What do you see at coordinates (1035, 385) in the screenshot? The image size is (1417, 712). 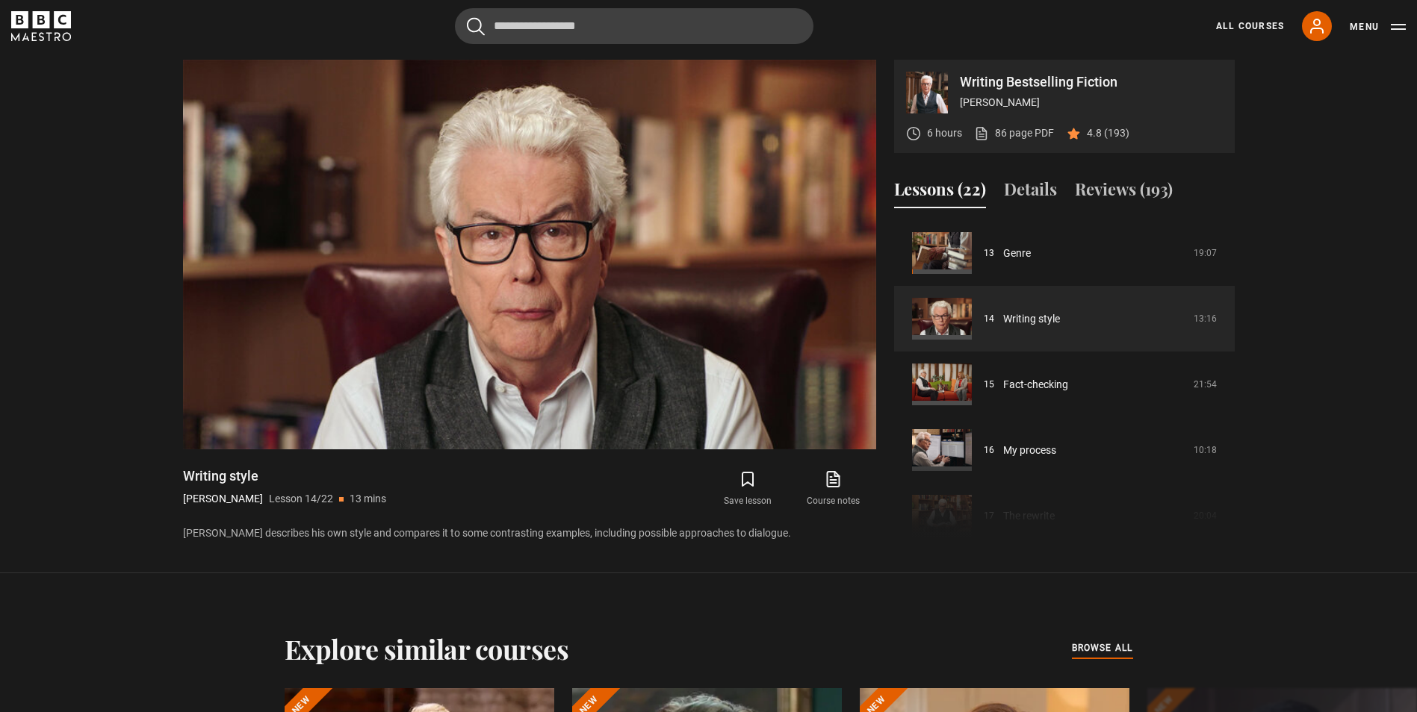 I see `a: Fact-checking` at bounding box center [1035, 385].